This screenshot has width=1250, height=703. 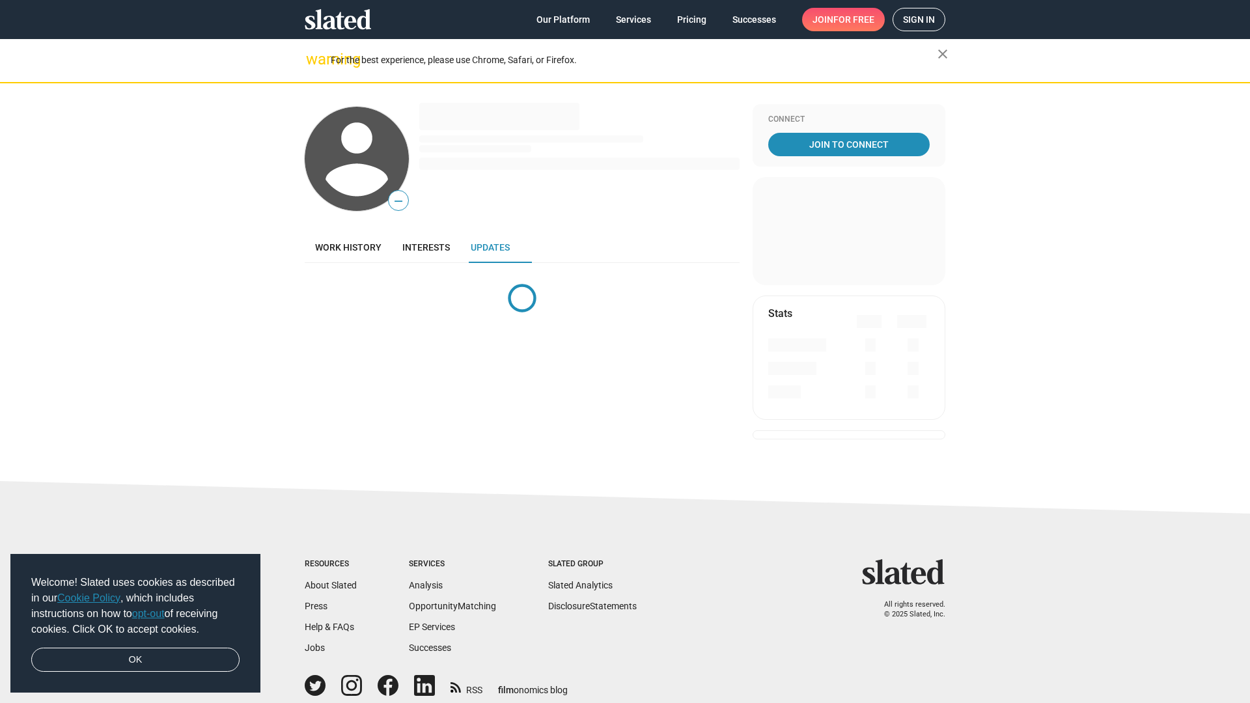 What do you see at coordinates (780, 313) in the screenshot?
I see `mat-card-title: Stats` at bounding box center [780, 313].